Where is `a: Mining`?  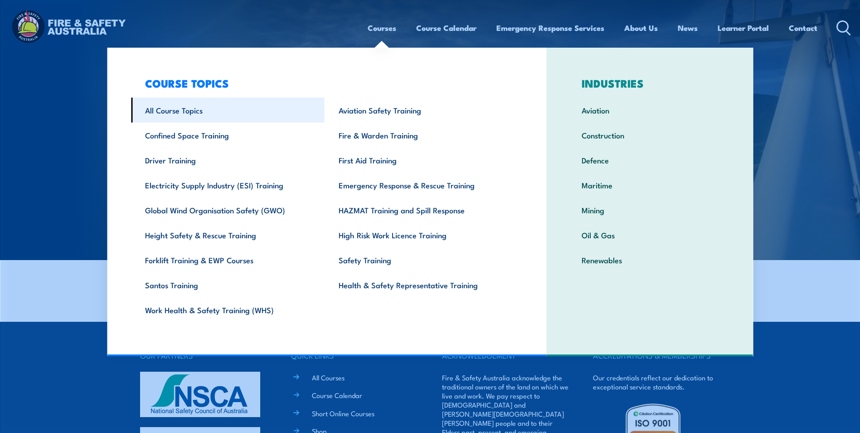
a: Mining is located at coordinates (650, 210).